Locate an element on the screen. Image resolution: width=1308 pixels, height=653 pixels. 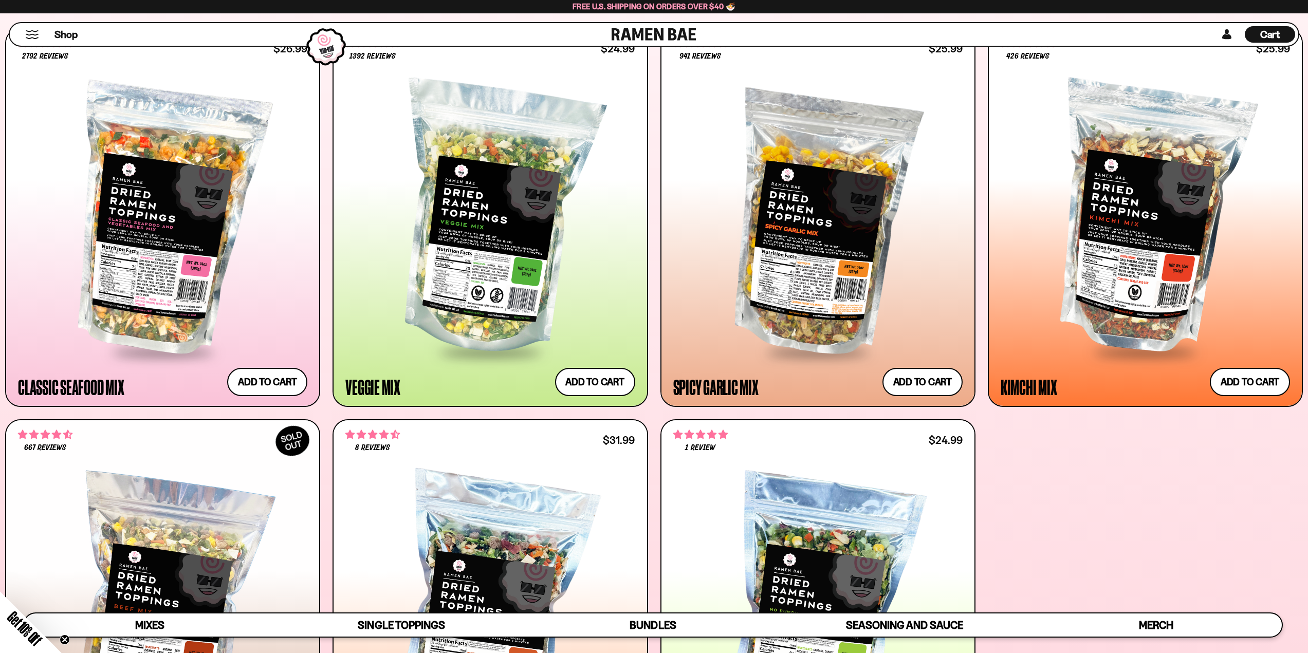
span: Seasoning and Sauce is located at coordinates (904, 625).